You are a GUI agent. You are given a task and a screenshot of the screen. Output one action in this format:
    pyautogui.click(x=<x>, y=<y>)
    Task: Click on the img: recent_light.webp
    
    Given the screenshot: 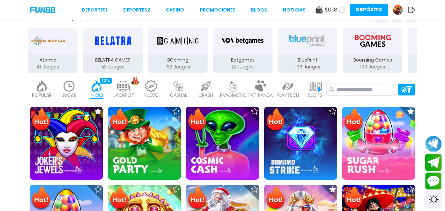 What is the action you would take?
    pyautogui.click(x=69, y=86)
    